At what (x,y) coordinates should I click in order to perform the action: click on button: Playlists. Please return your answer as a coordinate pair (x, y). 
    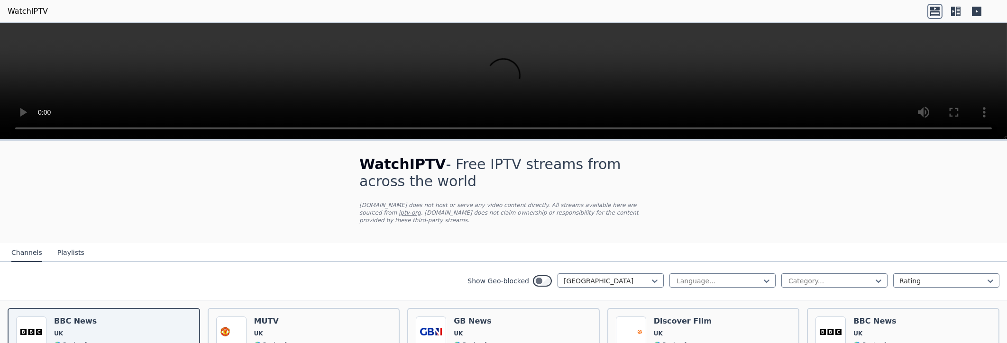
    Looking at the image, I should click on (71, 253).